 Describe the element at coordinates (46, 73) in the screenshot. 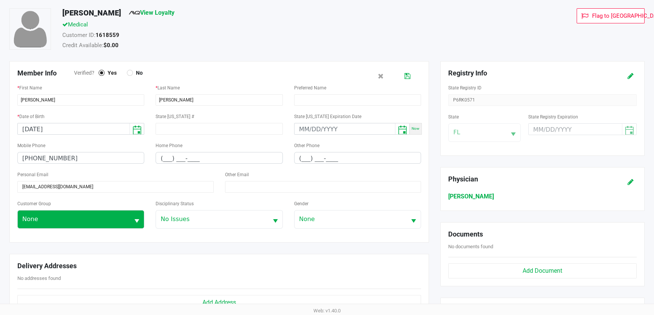

I see `h5: Member Info` at that location.